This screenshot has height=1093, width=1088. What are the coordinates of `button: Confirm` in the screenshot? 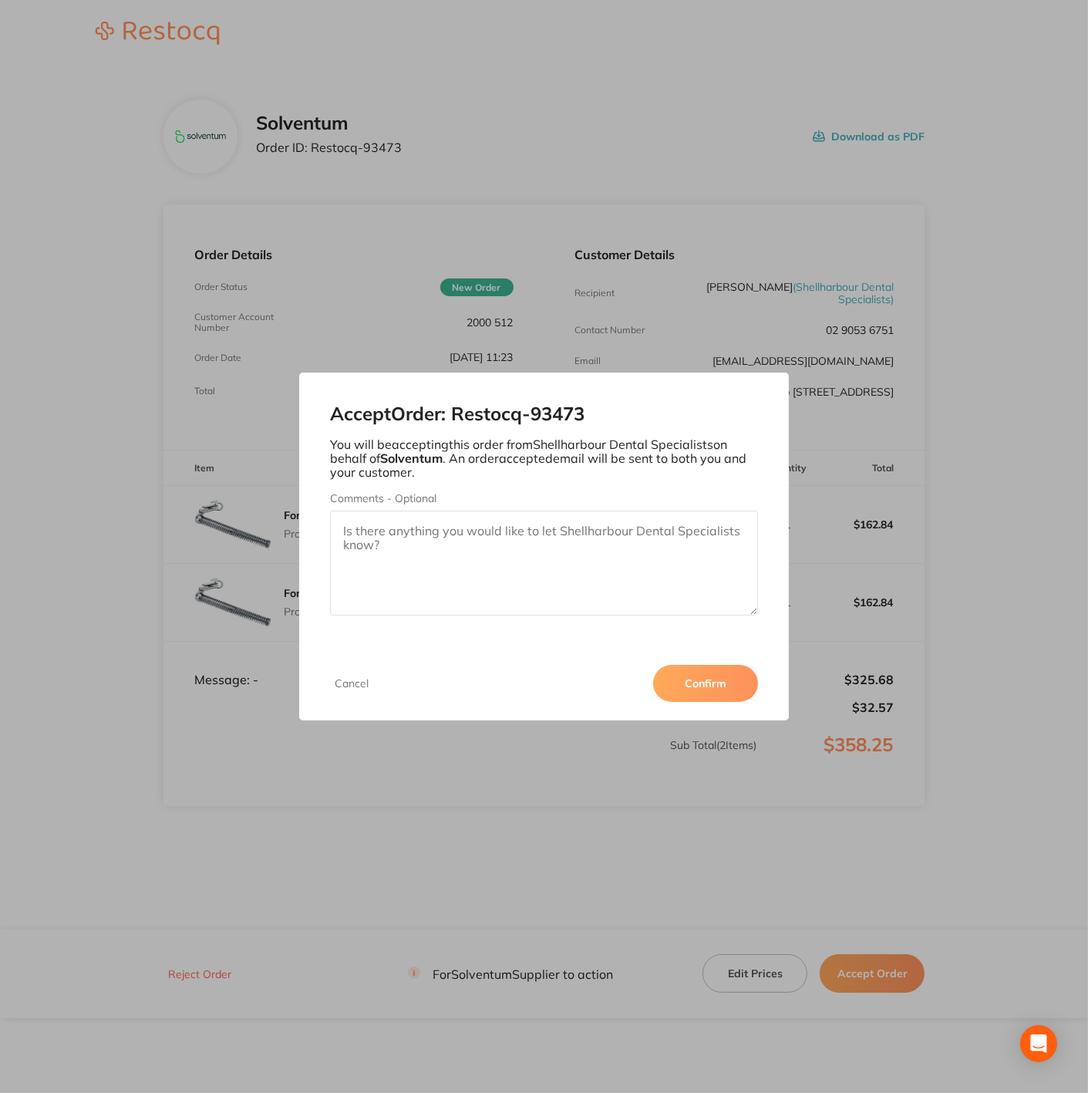 It's located at (706, 683).